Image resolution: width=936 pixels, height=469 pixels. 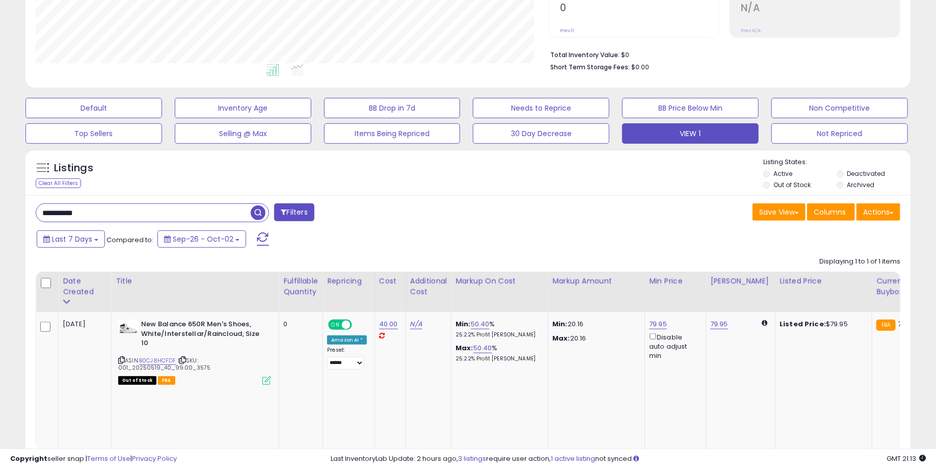 What do you see at coordinates (128, 327) in the screenshot?
I see `img: 41J1gs9tLeL._SL40_.jpg` at bounding box center [128, 327].